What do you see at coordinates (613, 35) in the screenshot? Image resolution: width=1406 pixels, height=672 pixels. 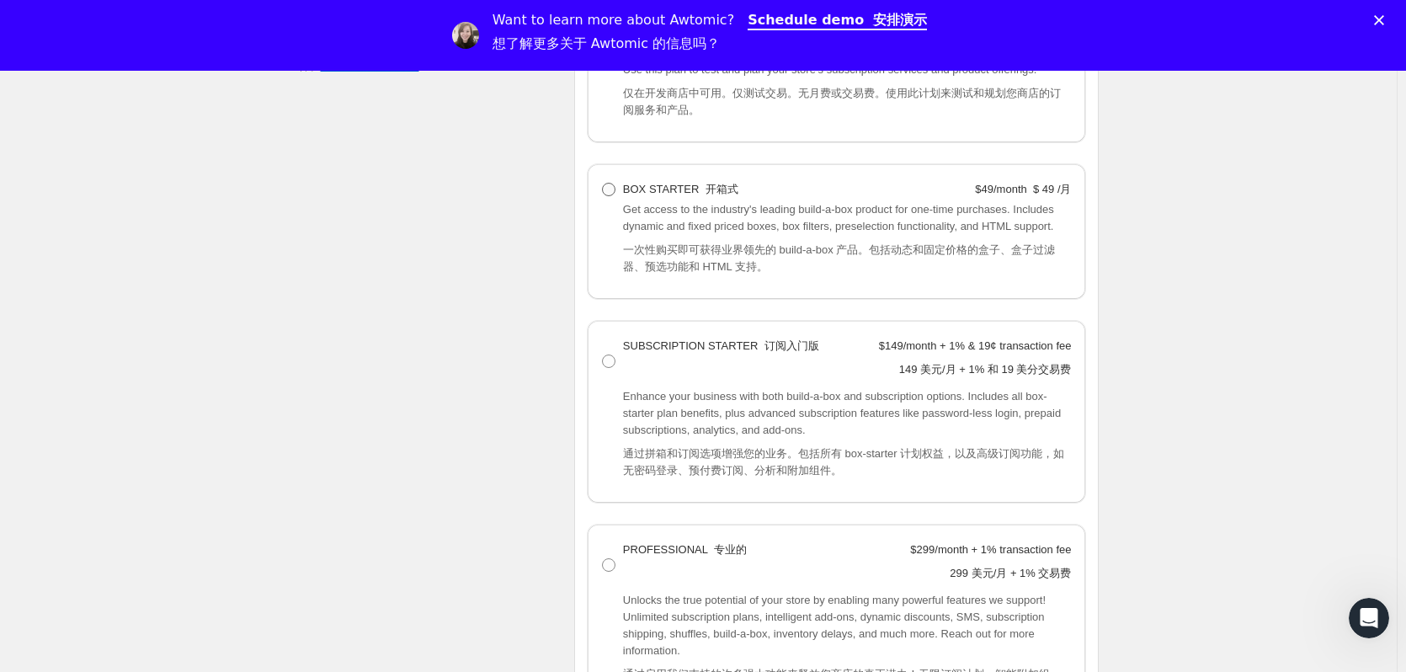 I see `div: Want to learn more about Awtomic?` at bounding box center [613, 35].